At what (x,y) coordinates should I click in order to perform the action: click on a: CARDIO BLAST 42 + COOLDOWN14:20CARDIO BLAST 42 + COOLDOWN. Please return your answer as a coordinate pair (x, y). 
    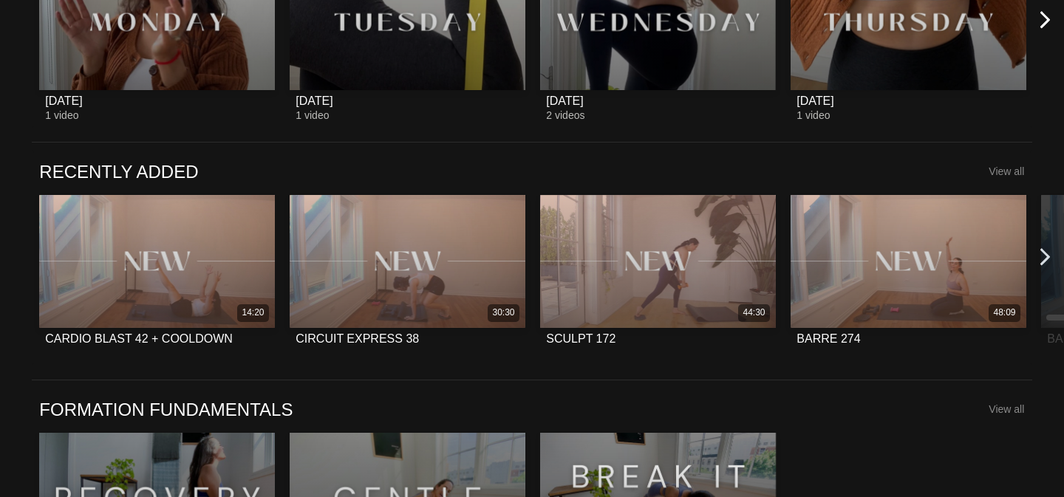
    Looking at the image, I should click on (157, 276).